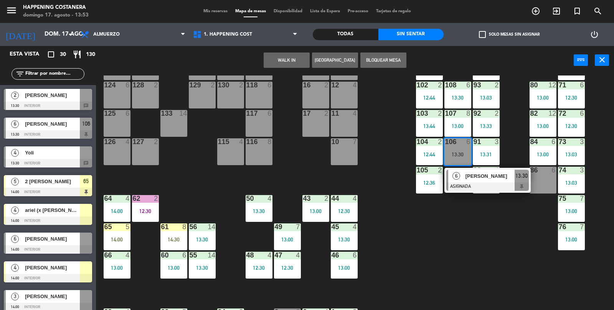 The width and height of the screenshot is (614, 310). What do you see at coordinates (536, 11) in the screenshot?
I see `i: add_circle_outline` at bounding box center [536, 11].